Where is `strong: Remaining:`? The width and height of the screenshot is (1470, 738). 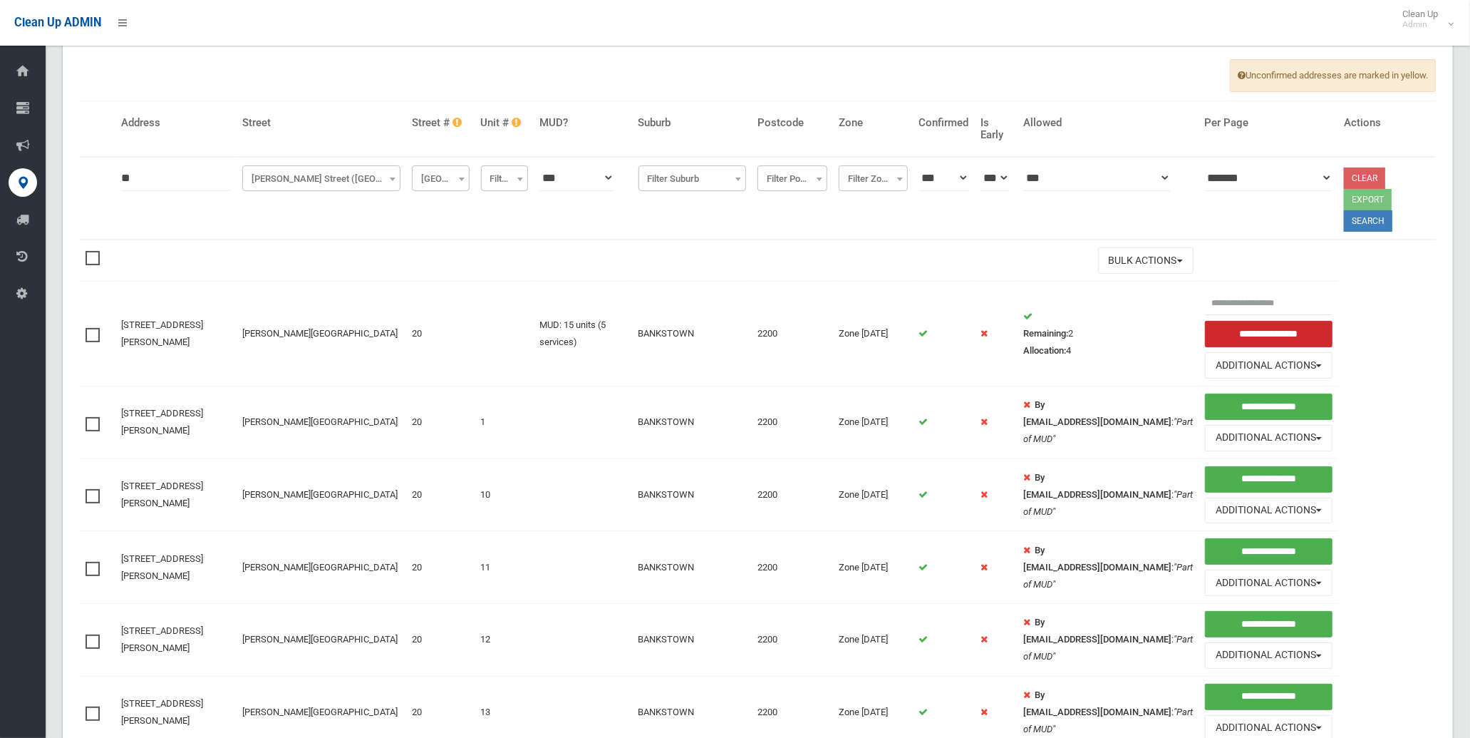
strong: Remaining: is located at coordinates (1045, 333).